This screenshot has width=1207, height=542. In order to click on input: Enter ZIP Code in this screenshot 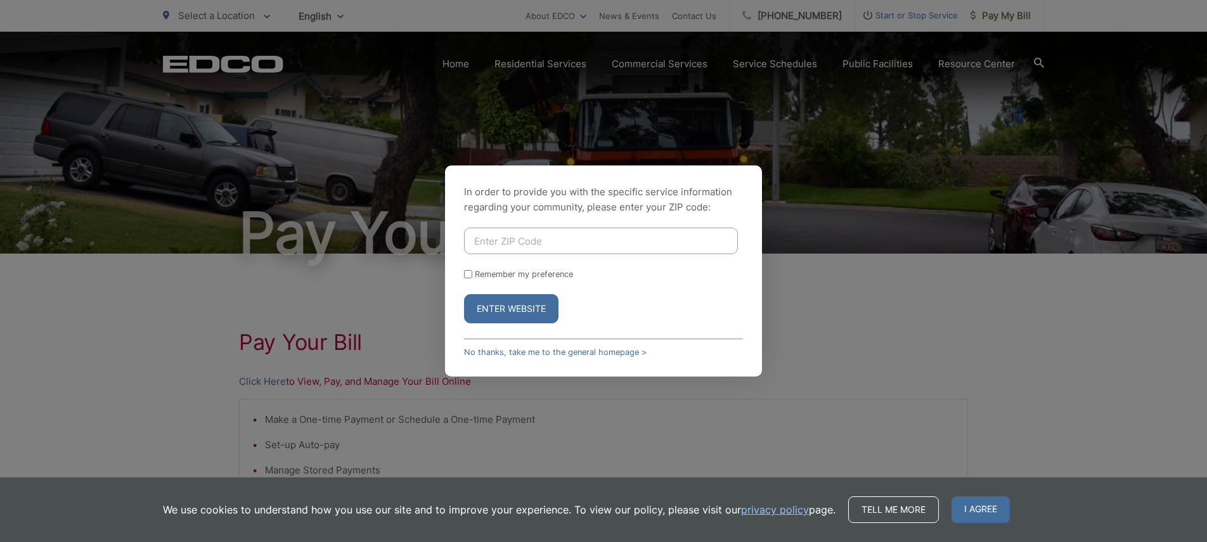, I will do `click(601, 241)`.